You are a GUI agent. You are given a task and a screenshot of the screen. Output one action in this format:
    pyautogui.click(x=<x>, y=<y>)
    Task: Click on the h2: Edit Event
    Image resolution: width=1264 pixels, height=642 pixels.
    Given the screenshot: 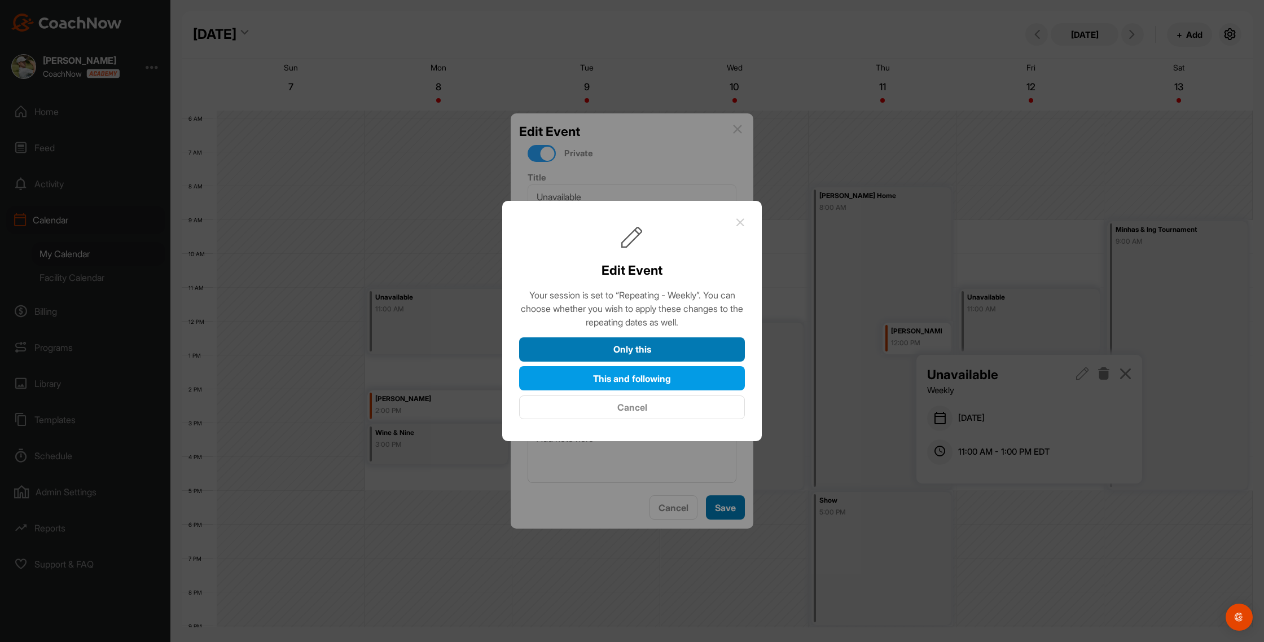 What is the action you would take?
    pyautogui.click(x=632, y=270)
    